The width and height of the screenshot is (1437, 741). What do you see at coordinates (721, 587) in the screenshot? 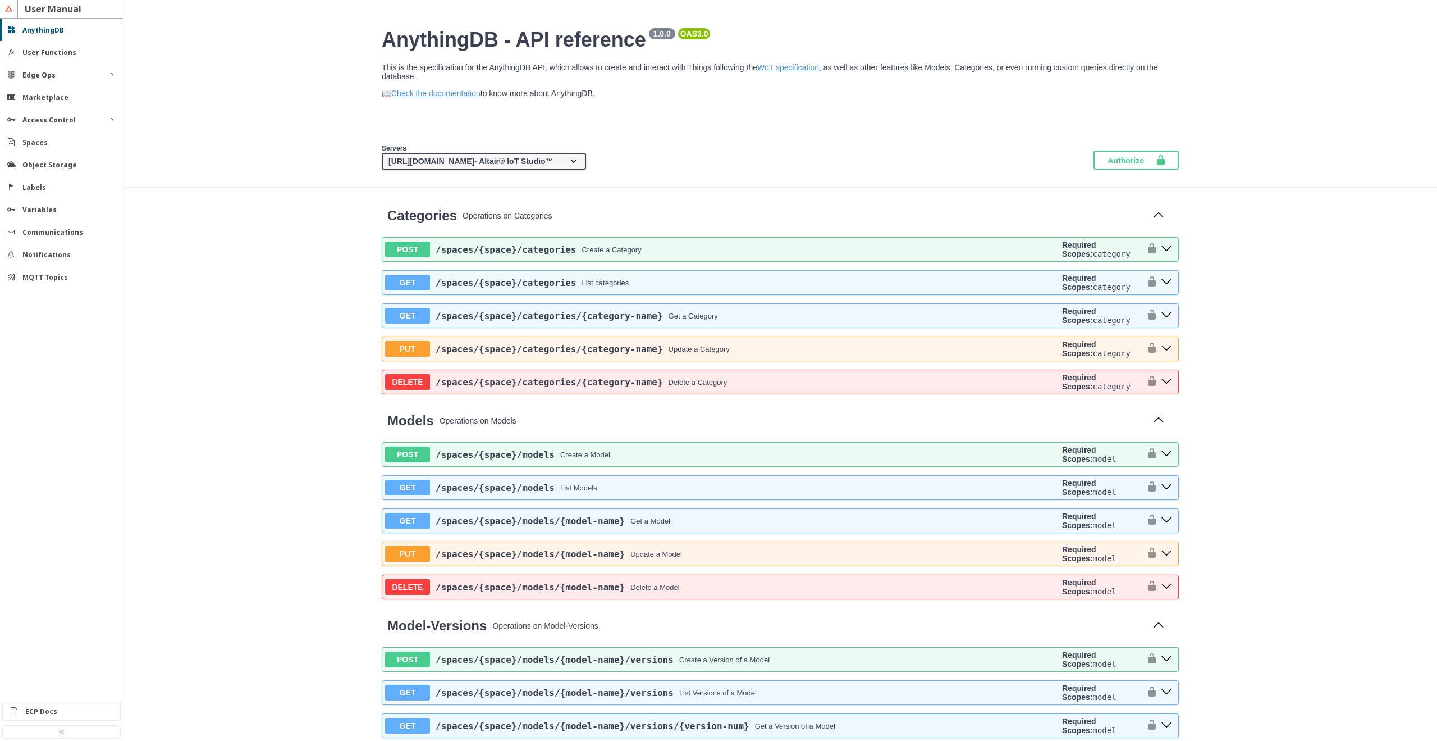
I see `button: DELETE/spaces/{space}/models/{model-name}Delete a Model` at bounding box center [721, 587].